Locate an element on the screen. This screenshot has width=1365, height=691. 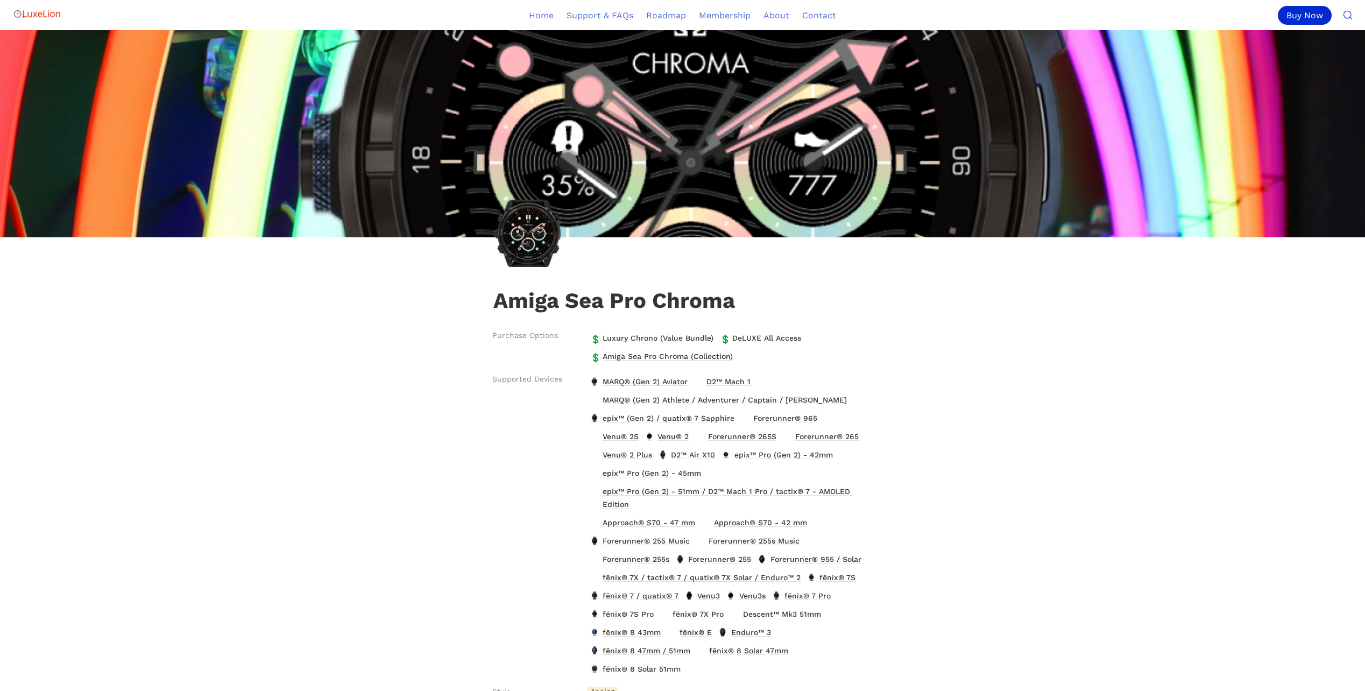
a: Venu® 2 PlusVenu® 2 Plus is located at coordinates (621, 455).